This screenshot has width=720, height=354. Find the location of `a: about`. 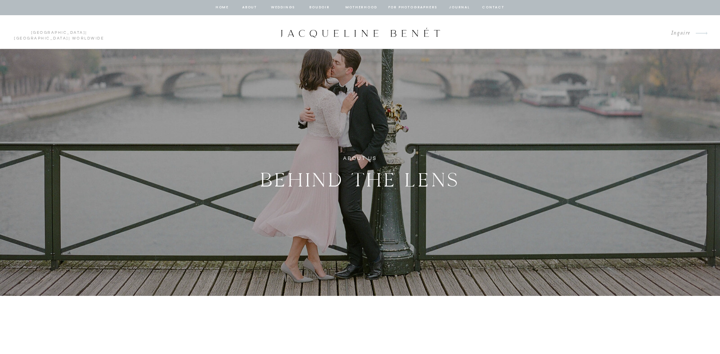

a: about is located at coordinates (250, 8).